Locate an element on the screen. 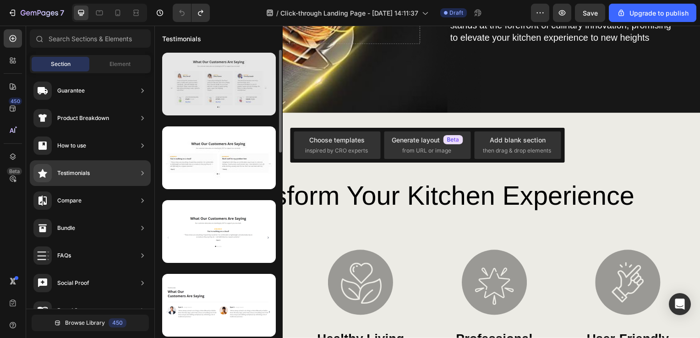 The width and height of the screenshot is (700, 338). div: Compare is located at coordinates (69, 201).